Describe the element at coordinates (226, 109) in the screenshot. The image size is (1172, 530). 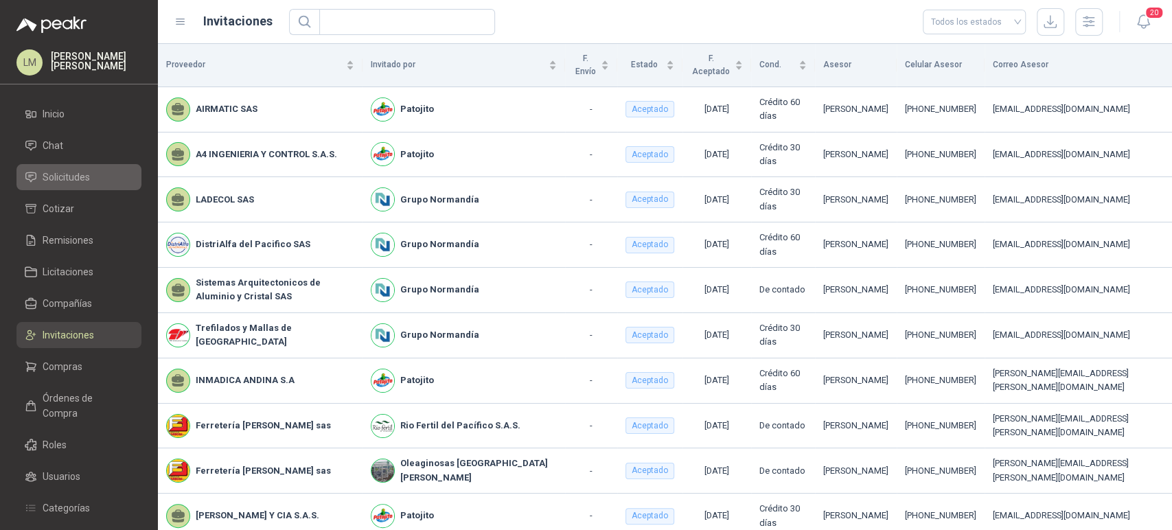
I see `b: AIRMATIC SAS` at that location.